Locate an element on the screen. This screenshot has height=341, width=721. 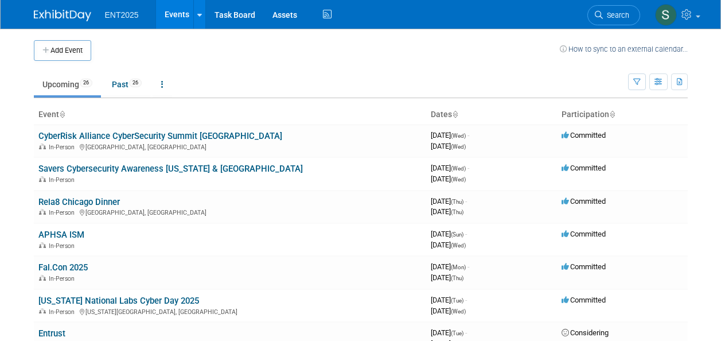
img: Stephanie Silva is located at coordinates (666, 15).